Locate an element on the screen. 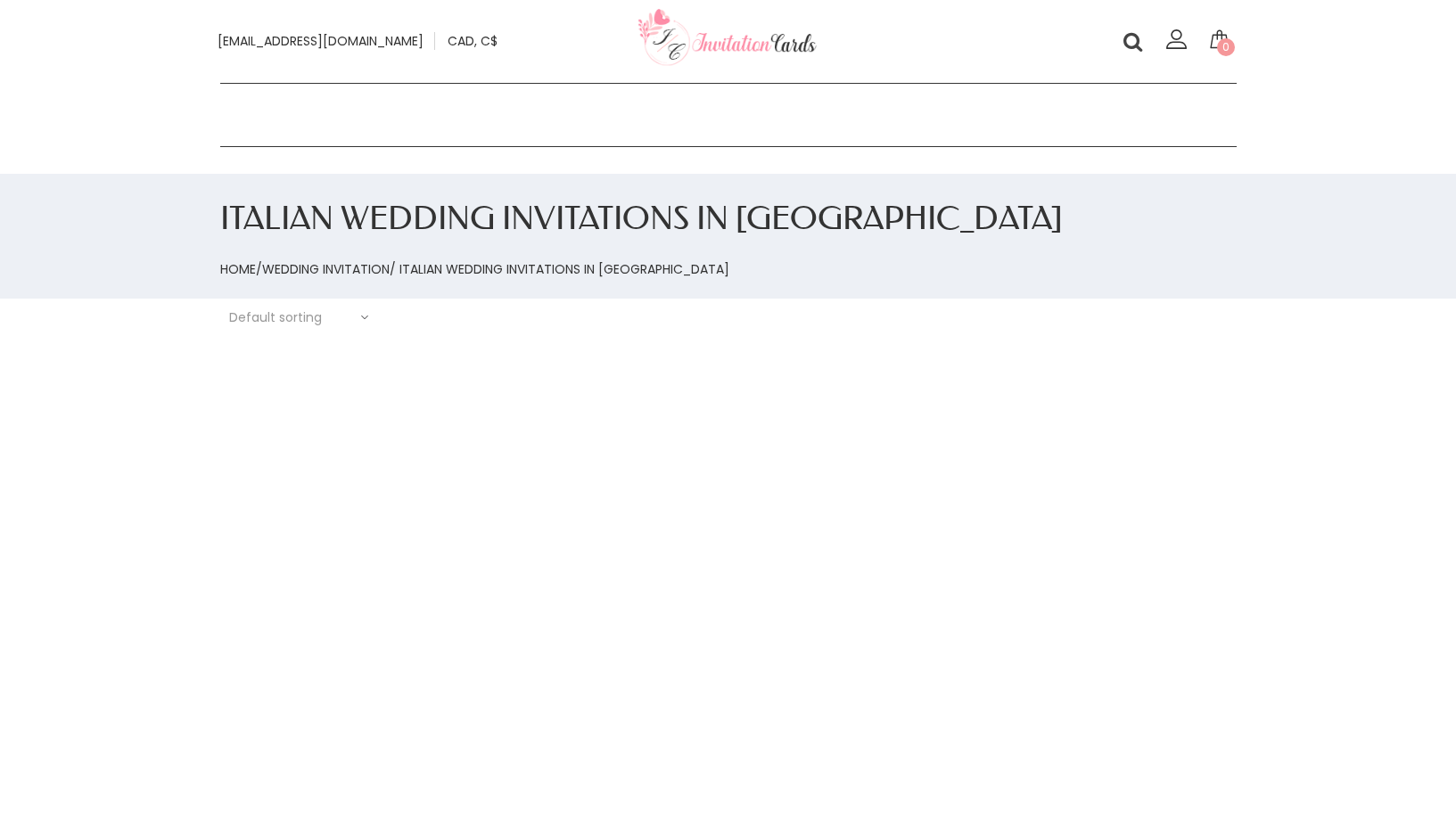 This screenshot has width=1456, height=836. a: Your customized wedding cards is located at coordinates (727, 63).